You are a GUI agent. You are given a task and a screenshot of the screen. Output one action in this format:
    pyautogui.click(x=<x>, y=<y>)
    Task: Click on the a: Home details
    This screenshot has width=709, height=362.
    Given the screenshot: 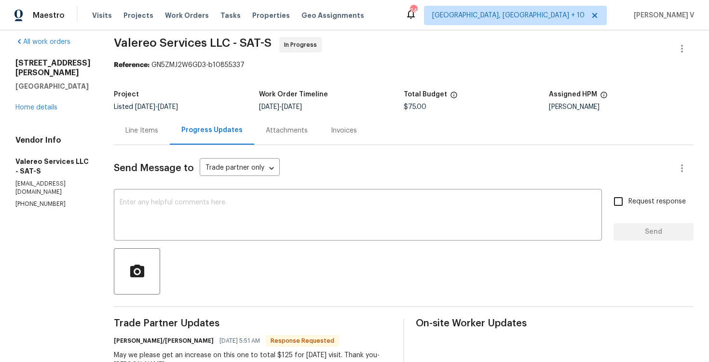 What is the action you would take?
    pyautogui.click(x=36, y=108)
    